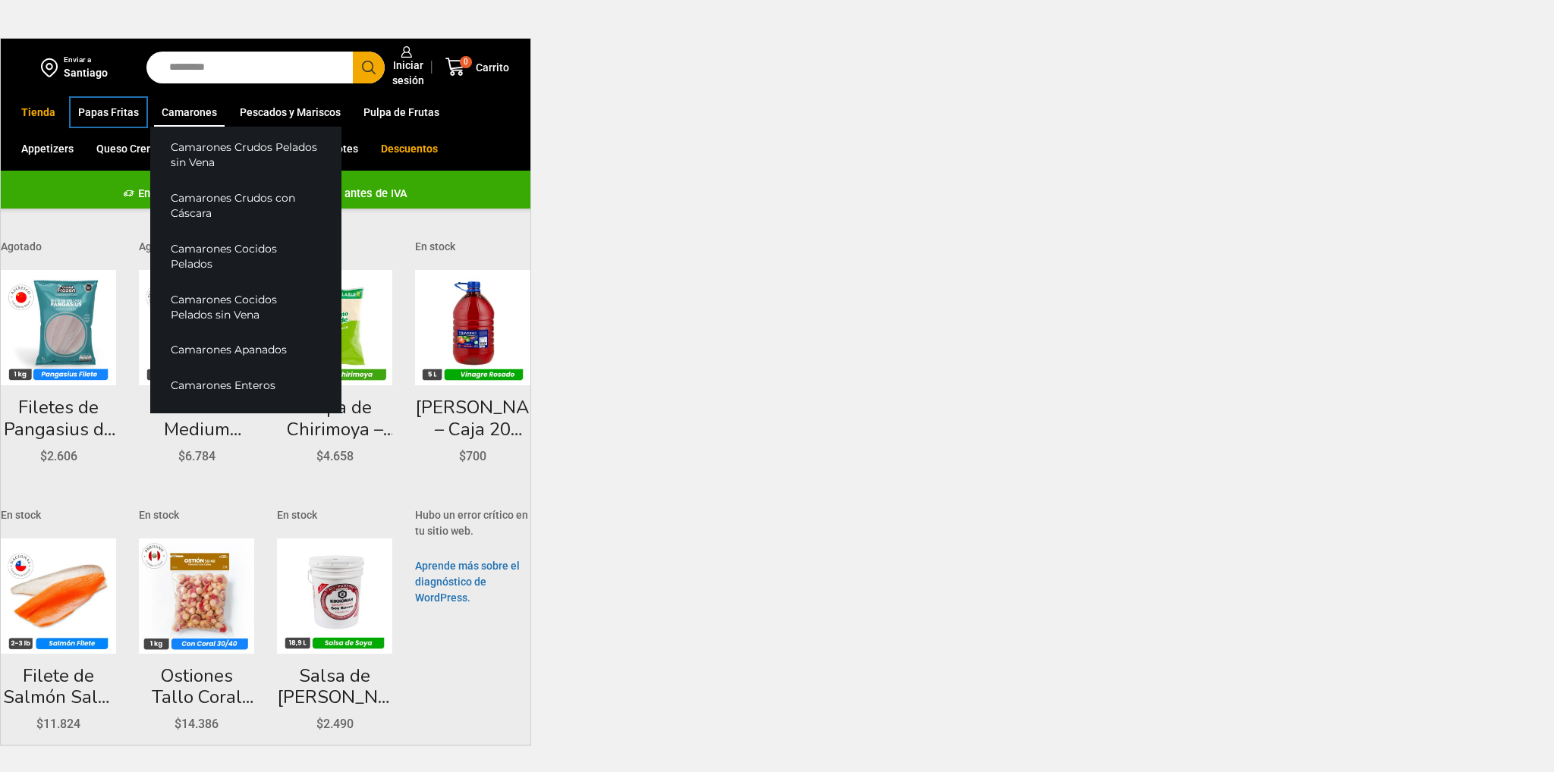 The width and height of the screenshot is (1554, 772). What do you see at coordinates (246, 307) in the screenshot?
I see `a: Camarones Cocidos Pelados sin Vena` at bounding box center [246, 307].